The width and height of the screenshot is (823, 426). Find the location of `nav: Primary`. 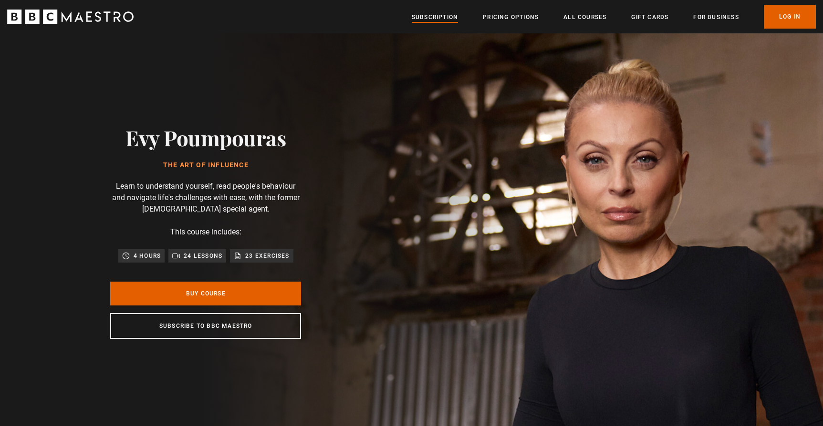

nav: Primary is located at coordinates (613, 17).